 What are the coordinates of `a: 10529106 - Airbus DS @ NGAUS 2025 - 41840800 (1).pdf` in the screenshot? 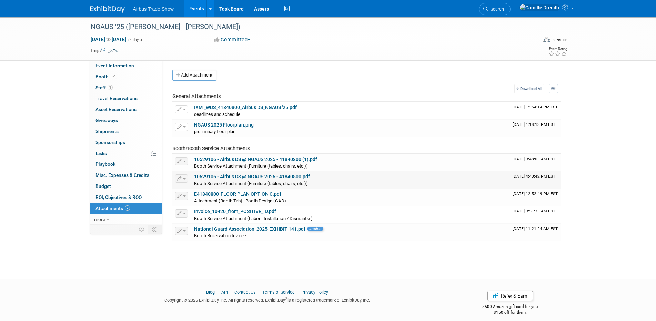 It's located at (255, 159).